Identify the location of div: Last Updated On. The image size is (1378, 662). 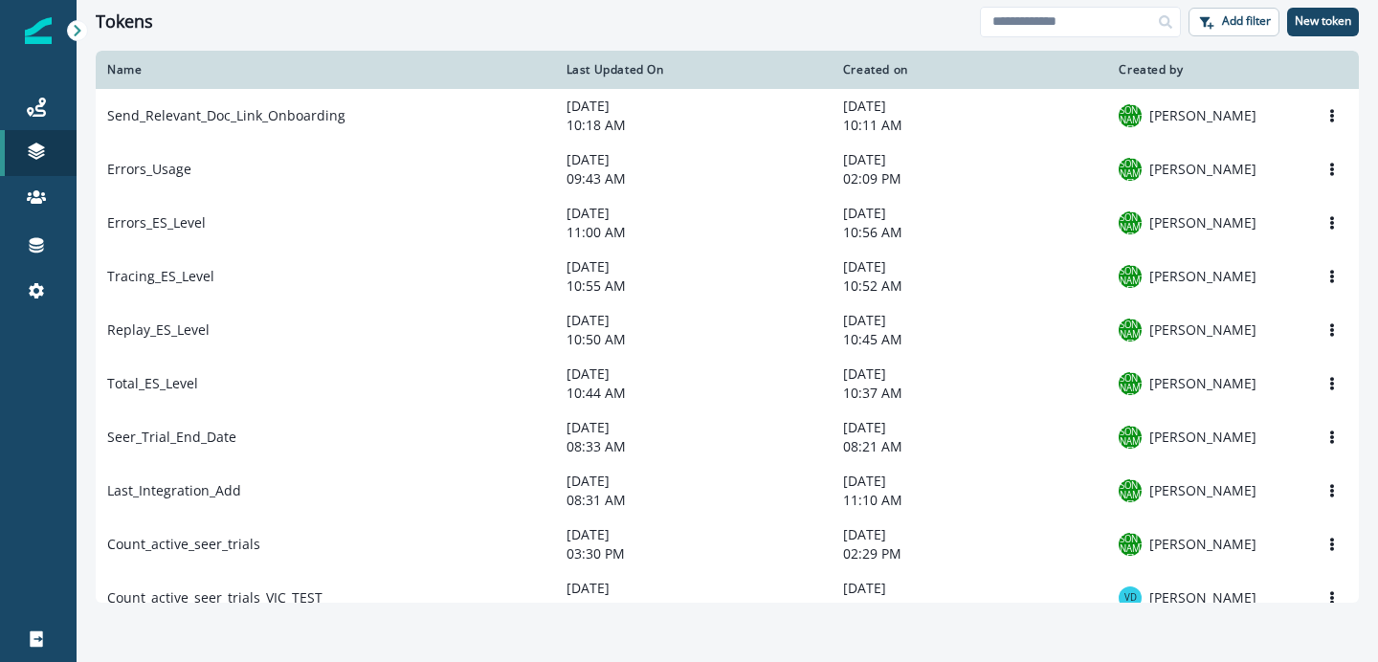
(693, 70).